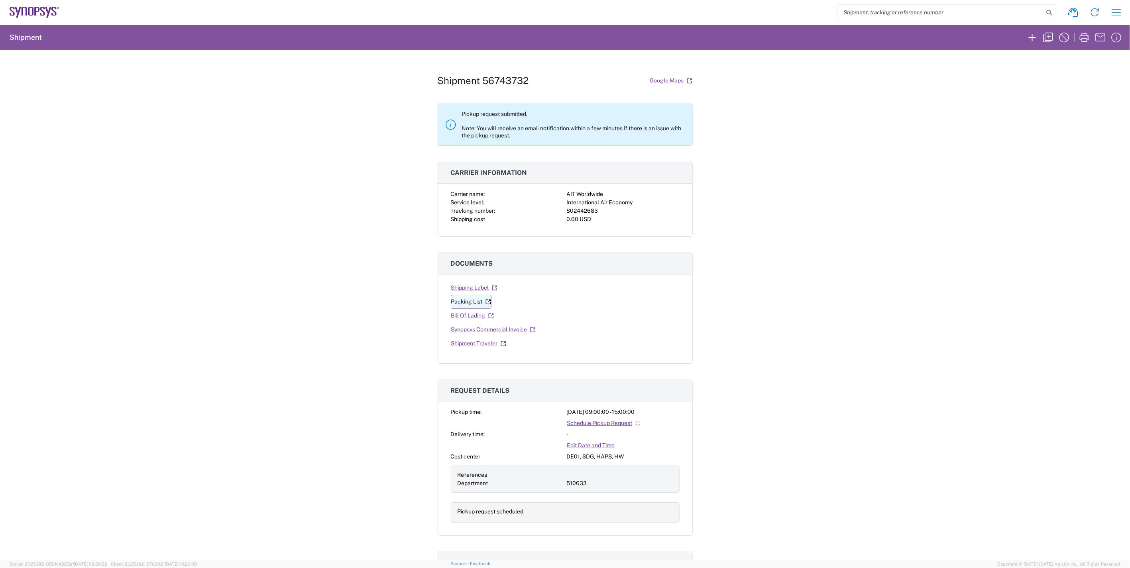 The image size is (1130, 568). What do you see at coordinates (604, 423) in the screenshot?
I see `a: Schedule Pickup Request` at bounding box center [604, 423].